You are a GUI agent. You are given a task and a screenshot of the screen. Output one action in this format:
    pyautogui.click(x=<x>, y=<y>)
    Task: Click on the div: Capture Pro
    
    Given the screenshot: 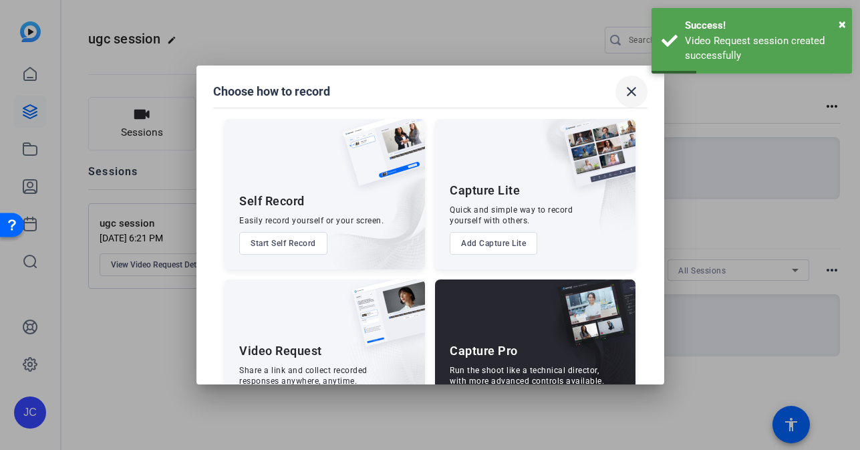 What is the action you would take?
    pyautogui.click(x=484, y=351)
    